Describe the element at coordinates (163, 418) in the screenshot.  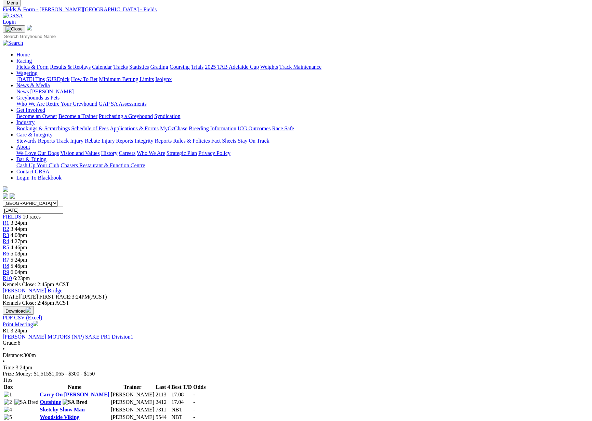
I see `td: 5544` at that location.